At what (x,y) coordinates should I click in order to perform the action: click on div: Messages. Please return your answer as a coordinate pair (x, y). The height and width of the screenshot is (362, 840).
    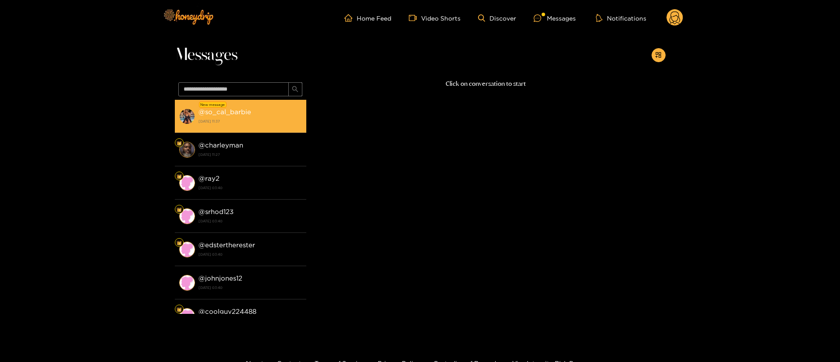
    Looking at the image, I should click on (554, 18).